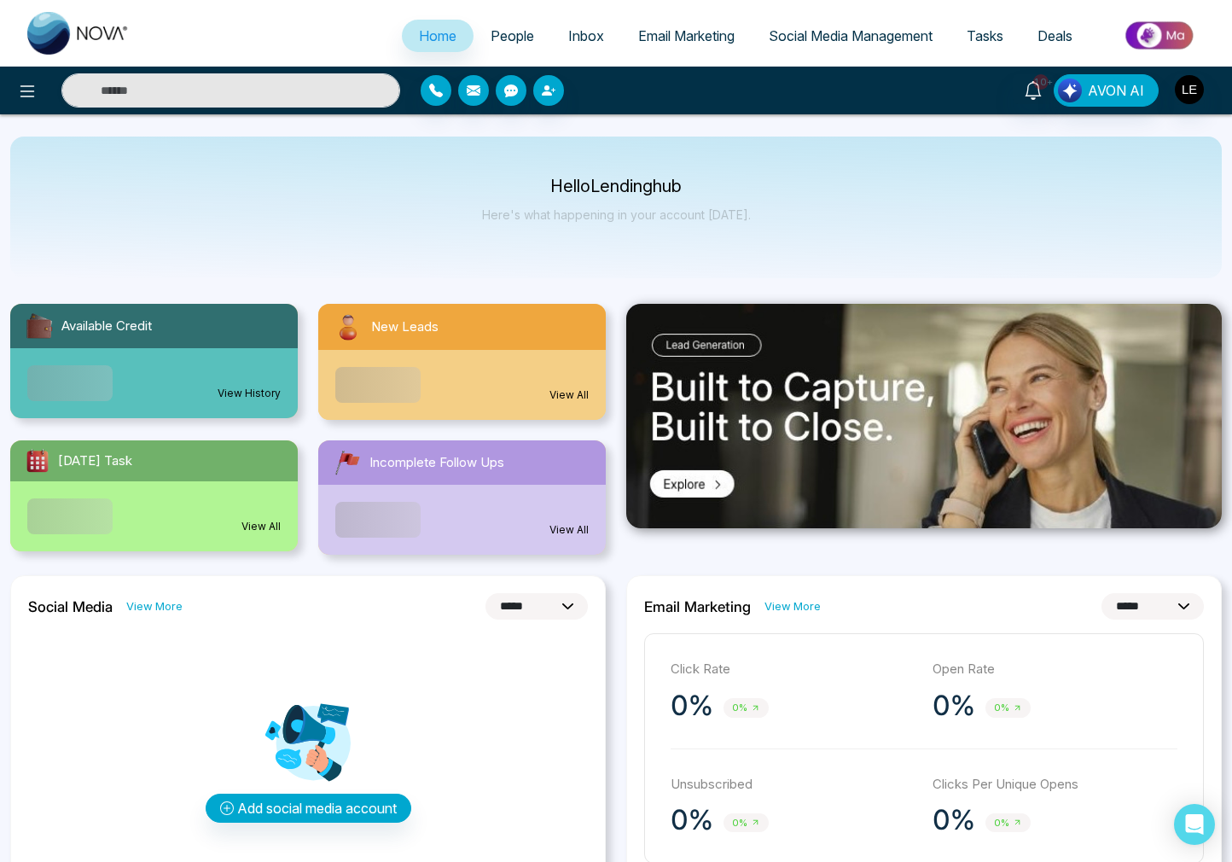 The image size is (1232, 862). I want to click on a: Deals, so click(1054, 36).